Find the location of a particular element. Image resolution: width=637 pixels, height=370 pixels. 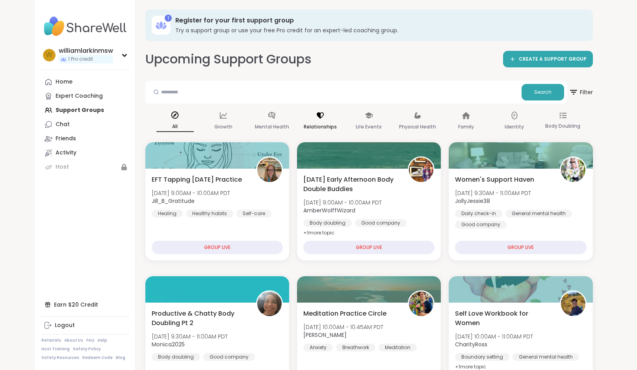

p: Family is located at coordinates (466, 127).